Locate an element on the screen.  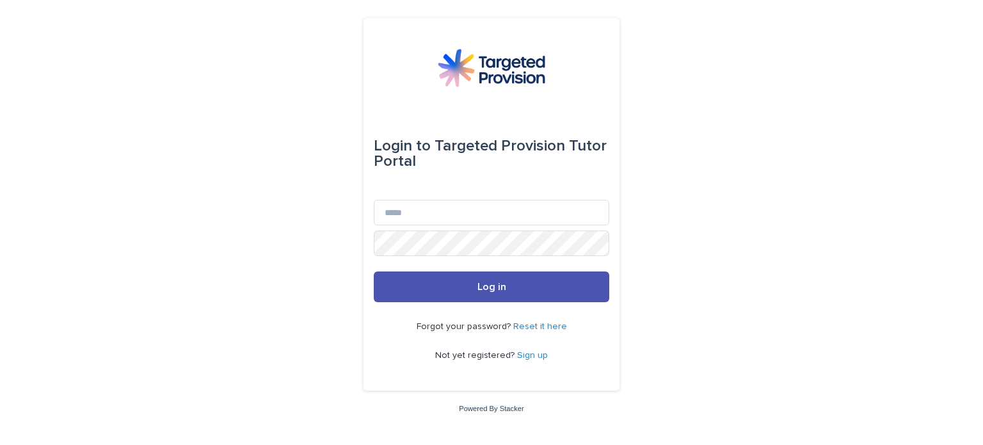
span: Log in is located at coordinates (492, 287).